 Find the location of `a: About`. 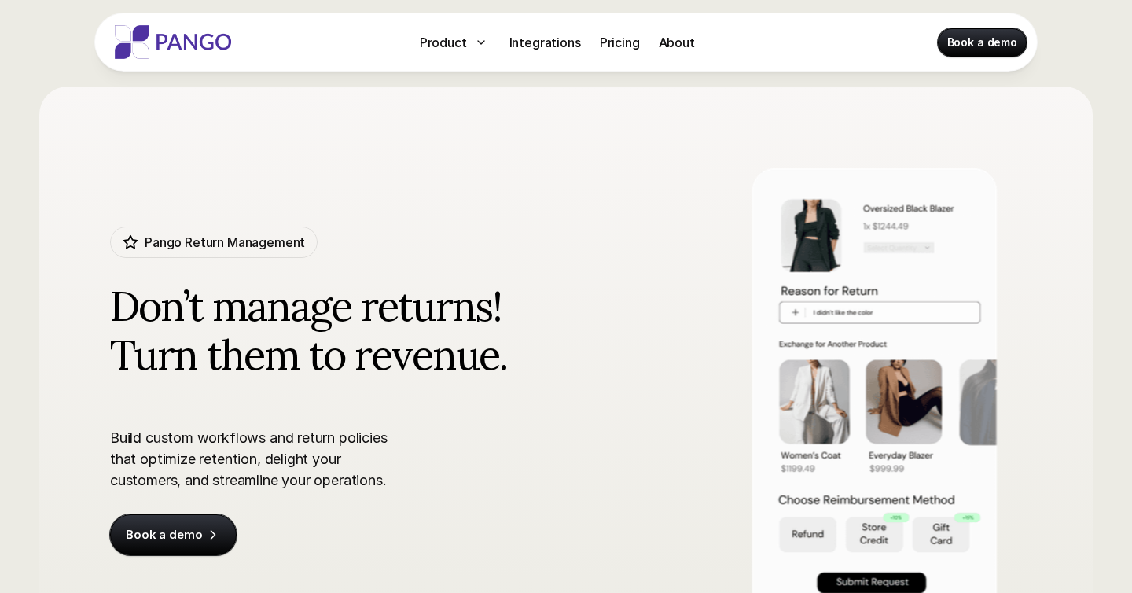

a: About is located at coordinates (677, 42).